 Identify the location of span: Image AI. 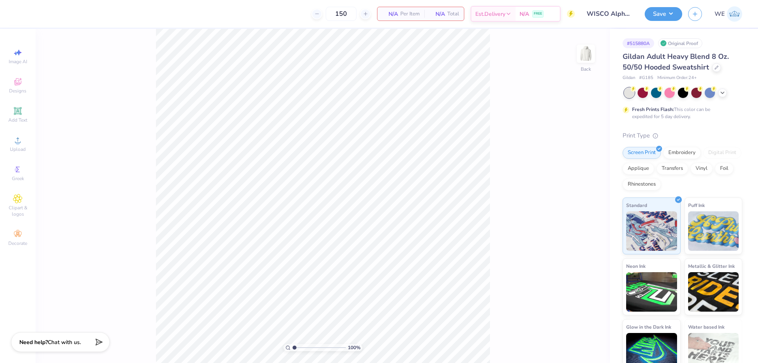
(18, 62).